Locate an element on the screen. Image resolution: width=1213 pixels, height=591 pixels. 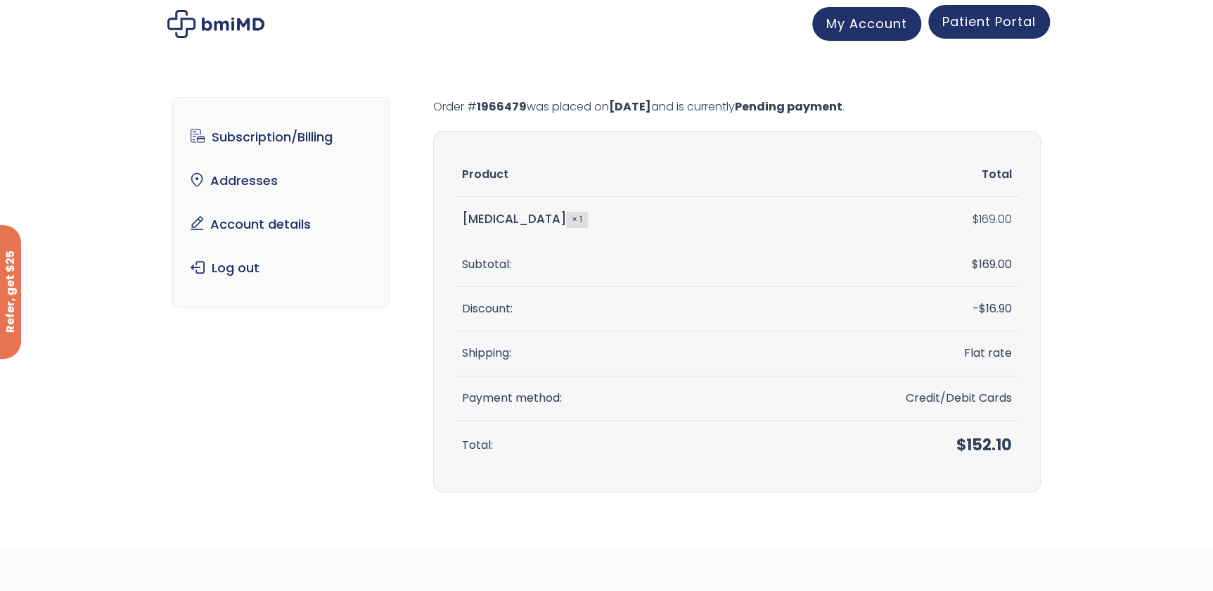
th: Payment method: is located at coordinates (607, 398).